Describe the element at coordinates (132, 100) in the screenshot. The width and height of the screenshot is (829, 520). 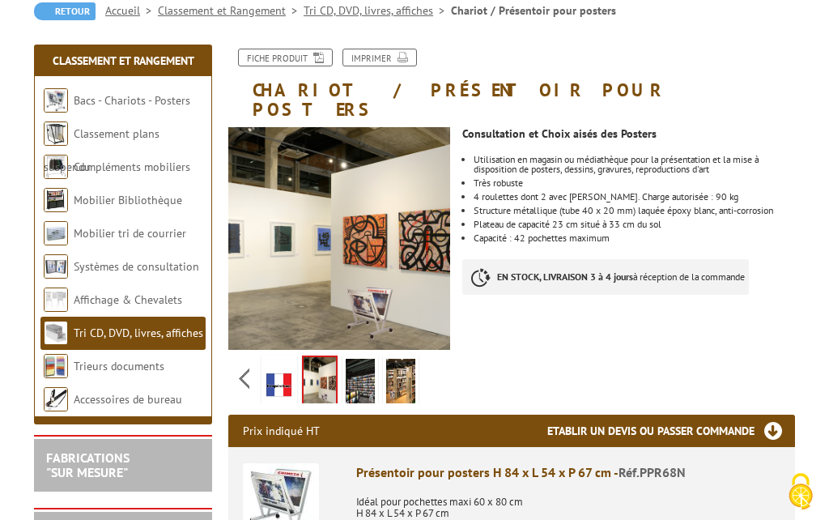
I see `a: Bacs - Chariots - Posters` at that location.